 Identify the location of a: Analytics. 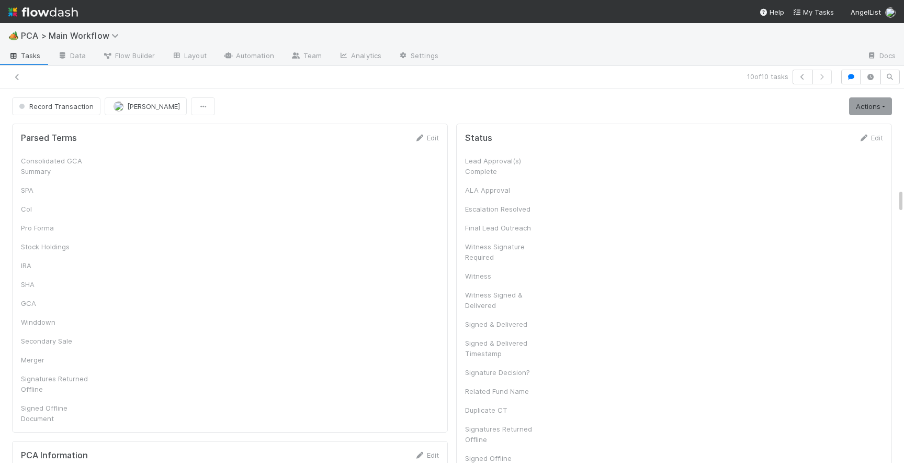
(360, 57).